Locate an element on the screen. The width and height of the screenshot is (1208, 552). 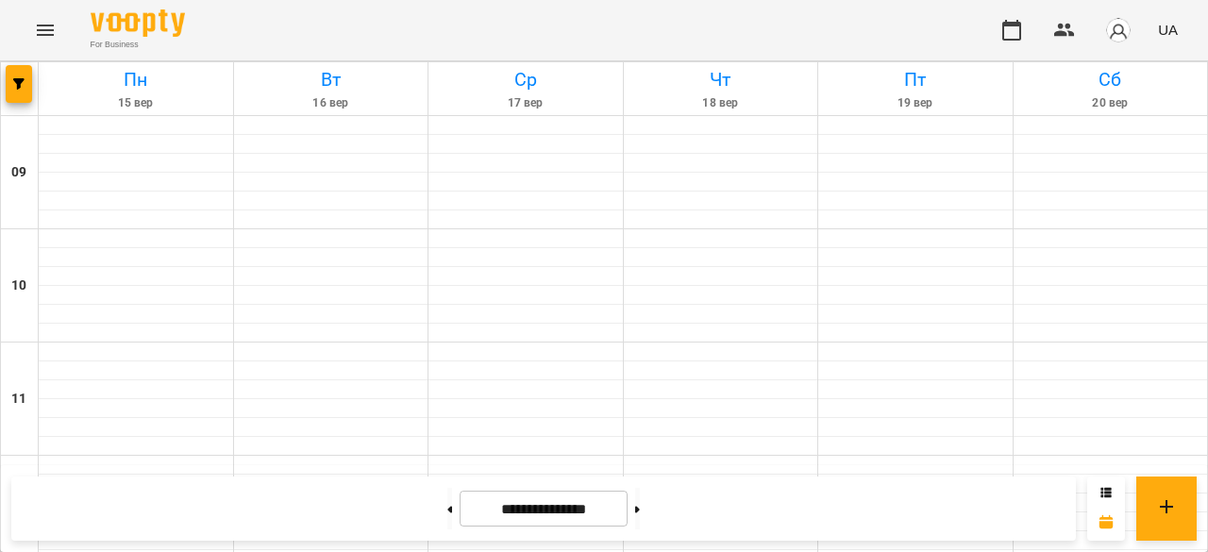
h6: 17 вер is located at coordinates (526, 103).